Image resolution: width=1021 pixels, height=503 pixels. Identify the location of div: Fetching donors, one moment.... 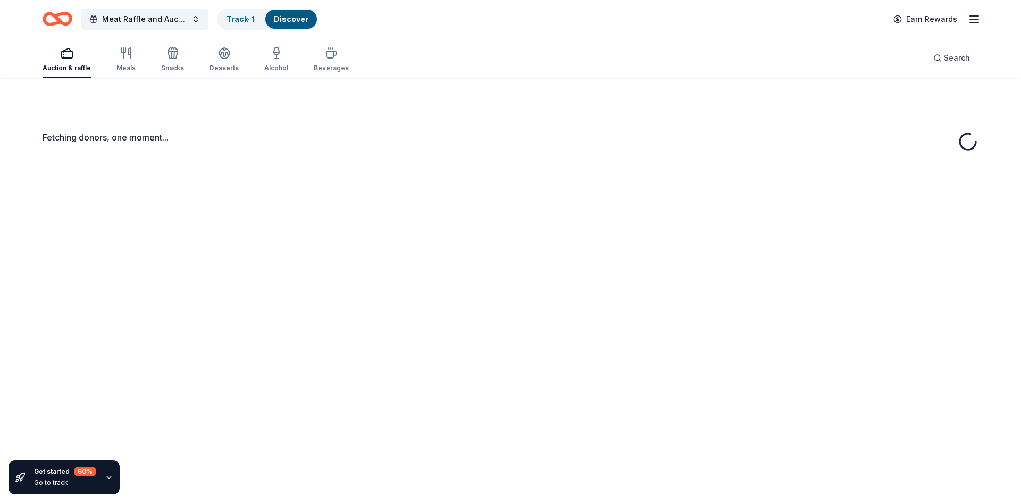
(511, 137).